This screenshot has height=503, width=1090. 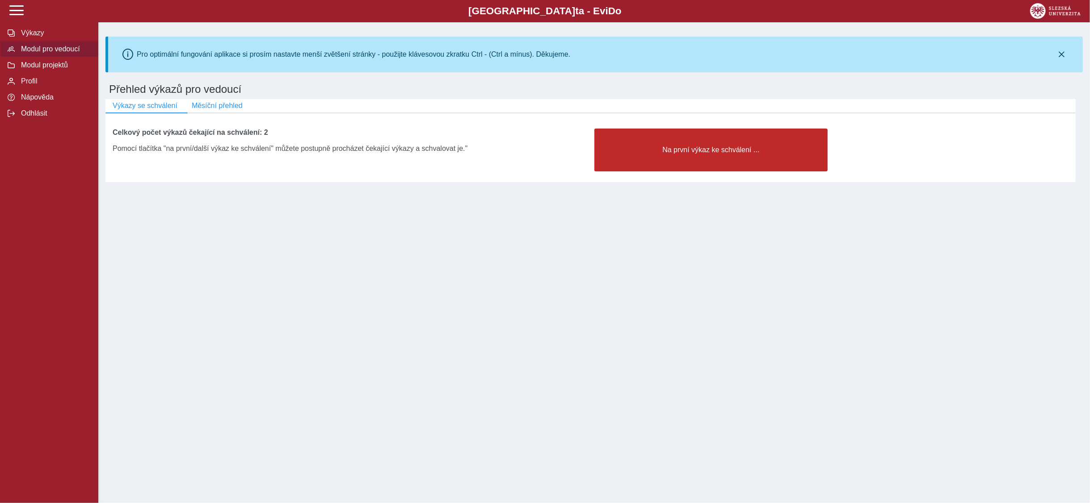 I want to click on span: Na první výkaz ke schválení ..., so click(x=711, y=150).